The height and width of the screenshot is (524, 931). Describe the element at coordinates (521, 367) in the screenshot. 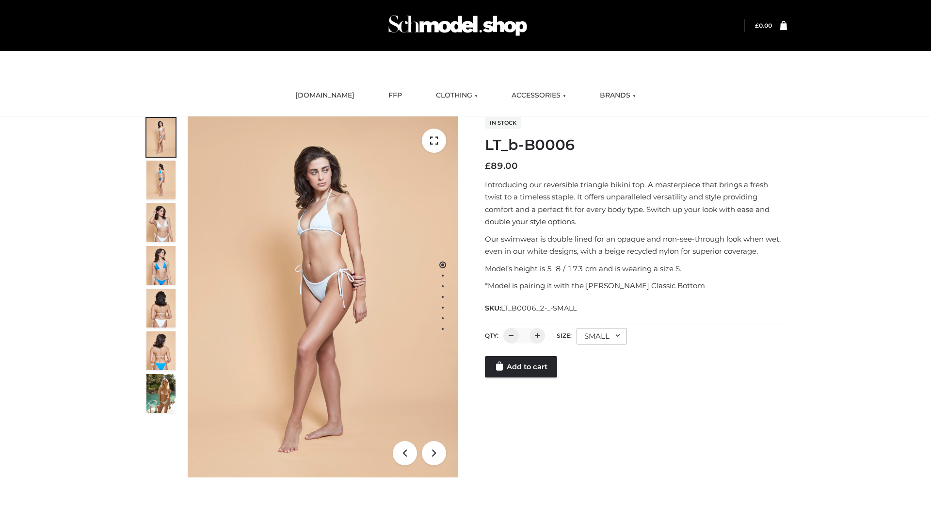

I see `a: Add to cart` at that location.